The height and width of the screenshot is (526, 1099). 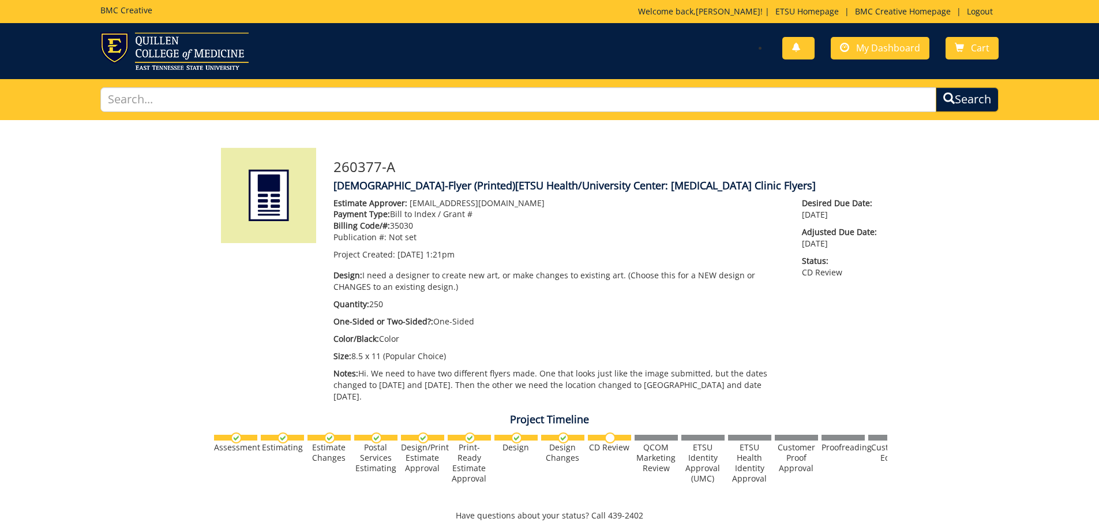 I want to click on p: 8.5 x 11 (Popular Choice), so click(x=559, y=356).